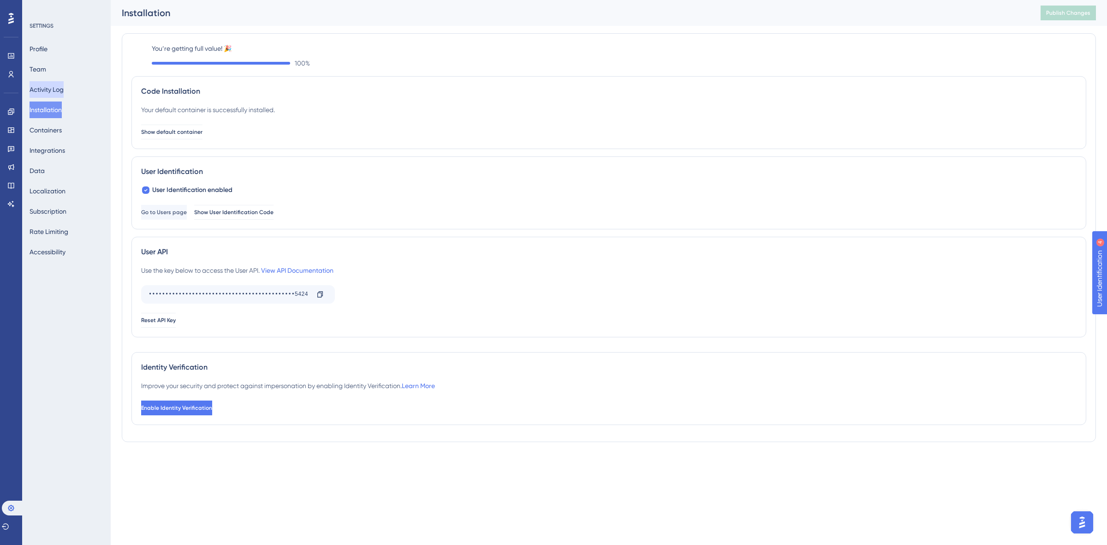 This screenshot has width=1107, height=545. I want to click on button: Rate Limiting, so click(49, 232).